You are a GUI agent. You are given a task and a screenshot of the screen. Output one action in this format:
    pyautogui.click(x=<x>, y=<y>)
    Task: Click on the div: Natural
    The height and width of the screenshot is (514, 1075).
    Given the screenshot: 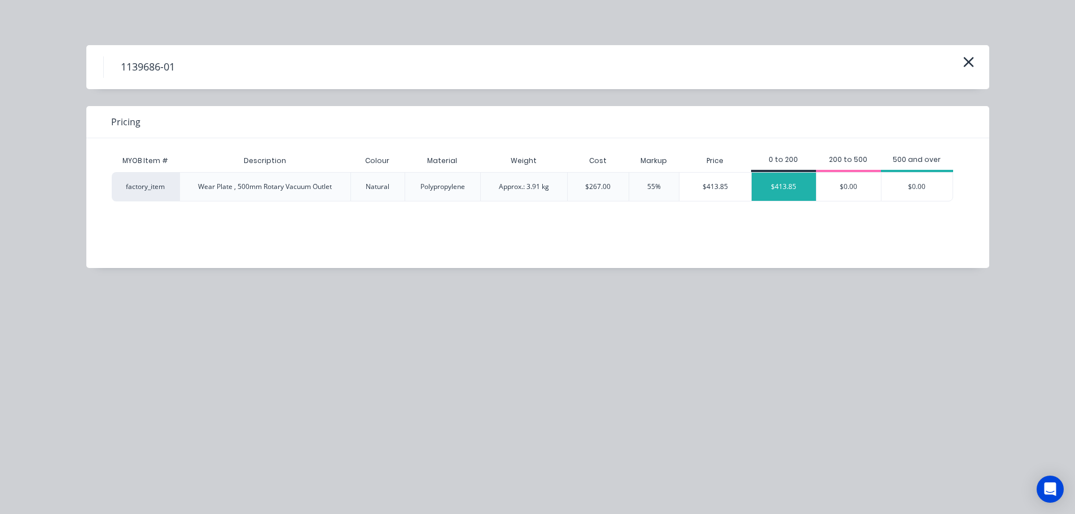 What is the action you would take?
    pyautogui.click(x=378, y=187)
    